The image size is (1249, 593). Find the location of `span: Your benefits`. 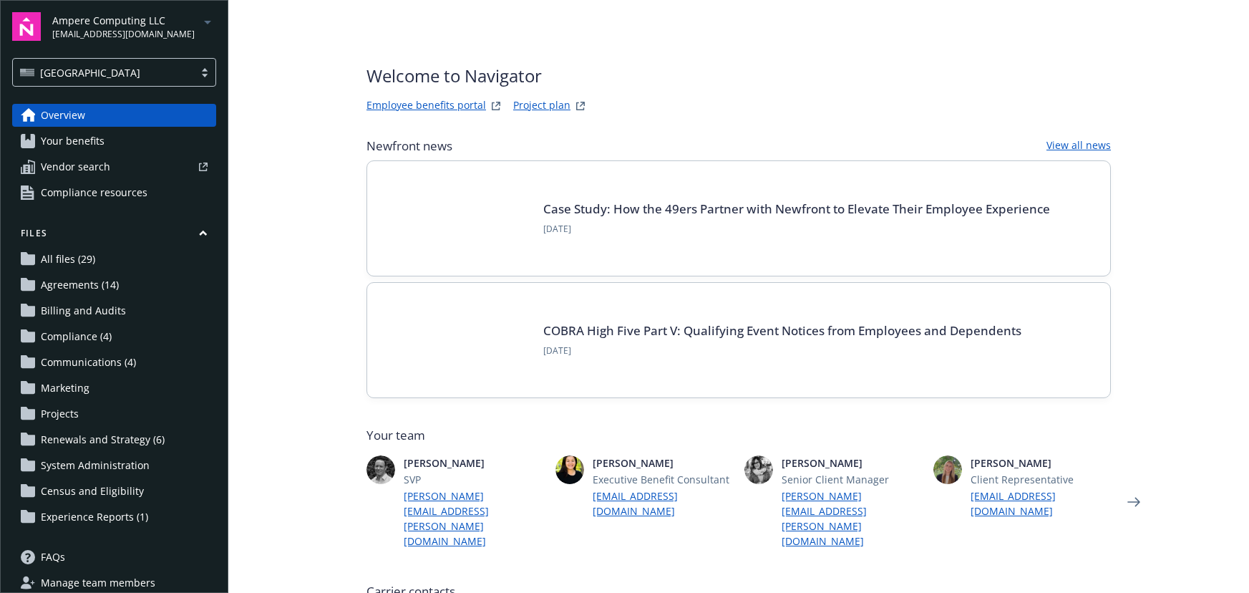

span: Your benefits is located at coordinates (72, 141).